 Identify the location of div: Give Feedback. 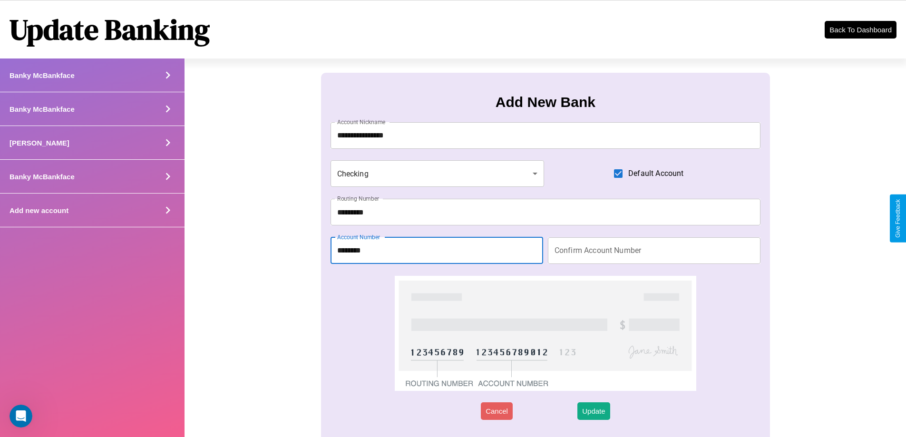
(898, 218).